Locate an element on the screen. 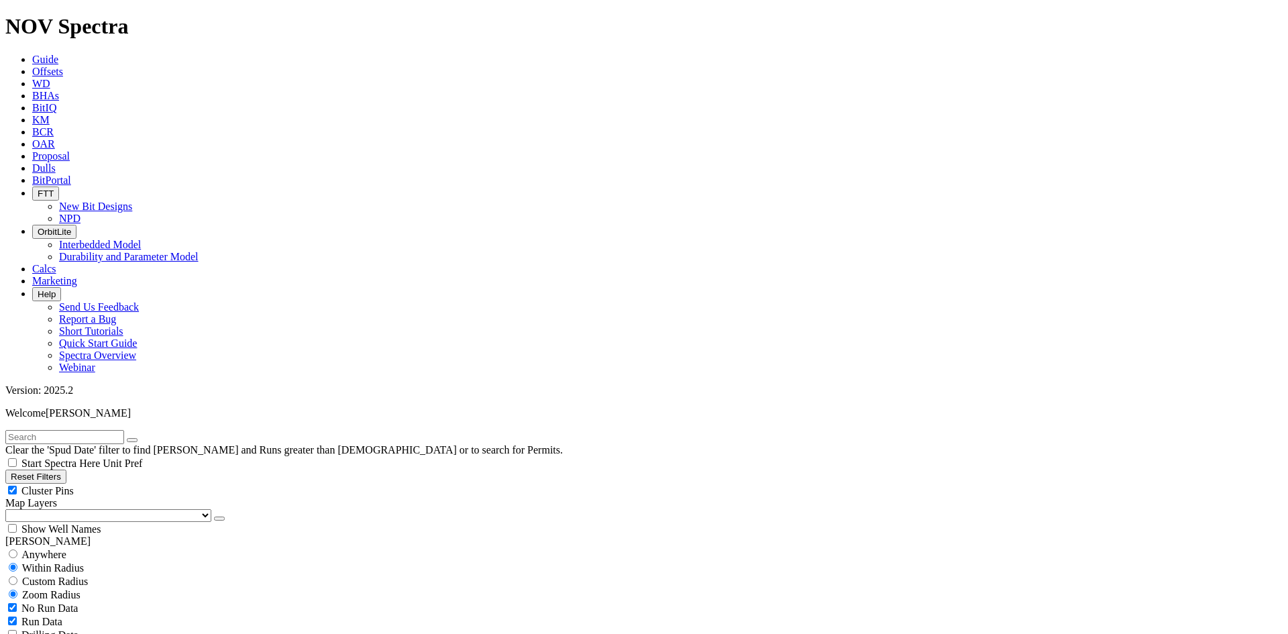 This screenshot has height=634, width=1288. button: Reset Filters is located at coordinates (36, 476).